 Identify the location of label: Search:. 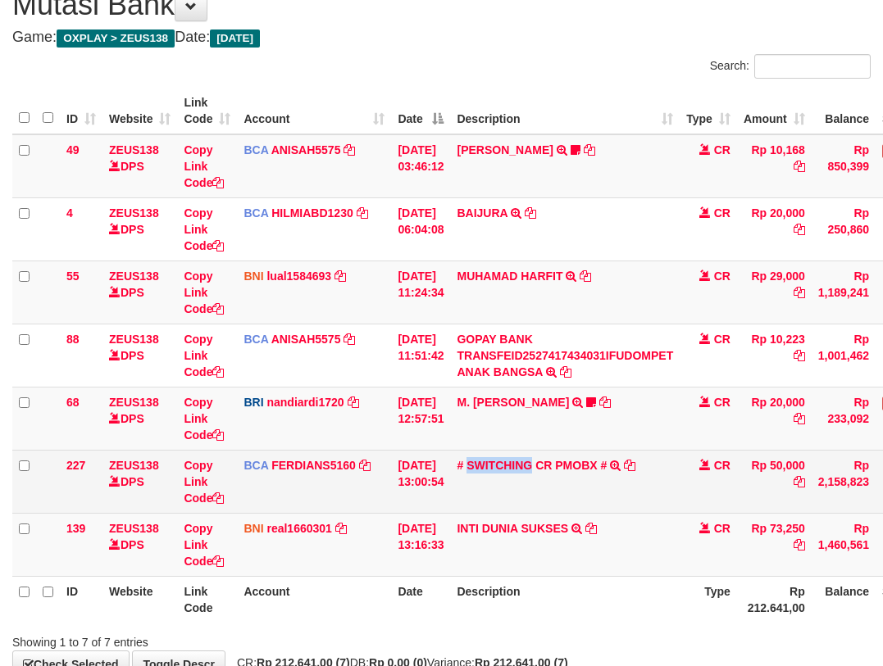
(790, 66).